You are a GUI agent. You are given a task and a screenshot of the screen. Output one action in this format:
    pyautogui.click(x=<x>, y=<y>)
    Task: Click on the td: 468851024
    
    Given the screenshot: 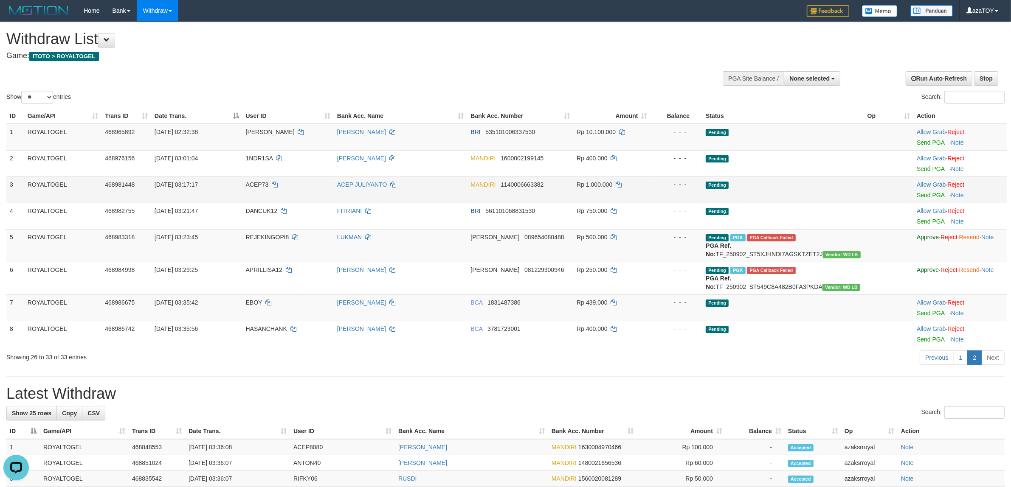 What is the action you would take?
    pyautogui.click(x=157, y=463)
    